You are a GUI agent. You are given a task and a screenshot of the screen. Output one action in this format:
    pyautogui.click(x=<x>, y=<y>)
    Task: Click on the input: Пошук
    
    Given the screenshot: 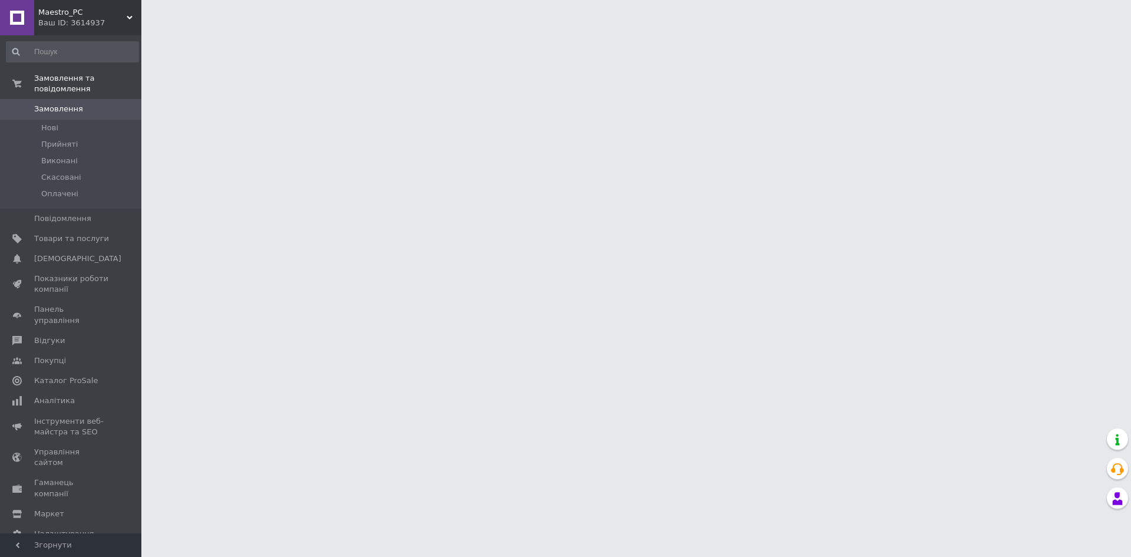 What is the action you would take?
    pyautogui.click(x=72, y=52)
    